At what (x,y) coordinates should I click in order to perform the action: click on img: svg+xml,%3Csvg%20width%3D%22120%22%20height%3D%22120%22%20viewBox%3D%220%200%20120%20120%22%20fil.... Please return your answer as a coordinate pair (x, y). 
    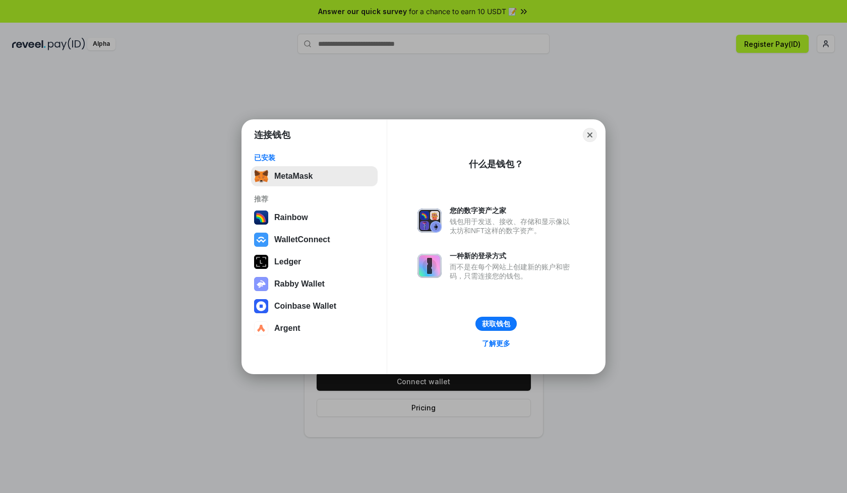
    Looking at the image, I should click on (261, 218).